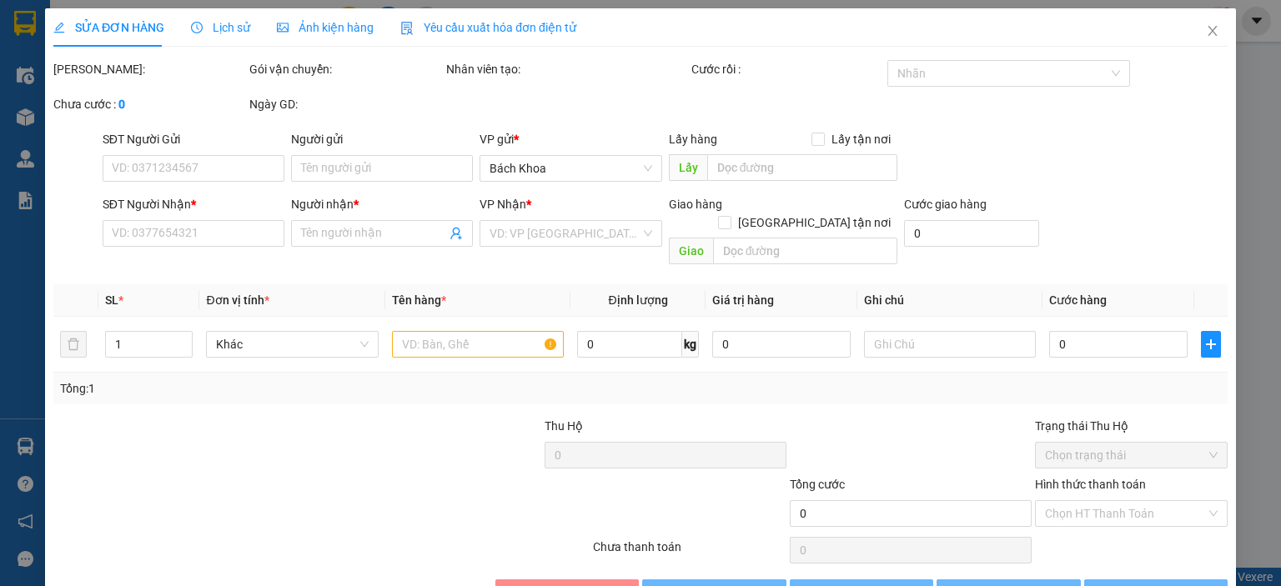  I want to click on div: Chưa cước :, so click(149, 104).